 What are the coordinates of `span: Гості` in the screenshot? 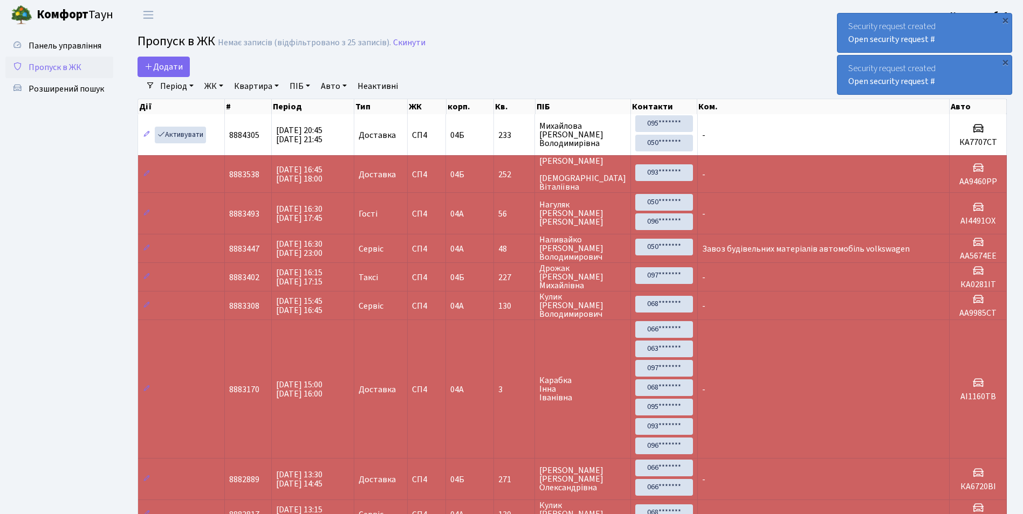 It's located at (368, 214).